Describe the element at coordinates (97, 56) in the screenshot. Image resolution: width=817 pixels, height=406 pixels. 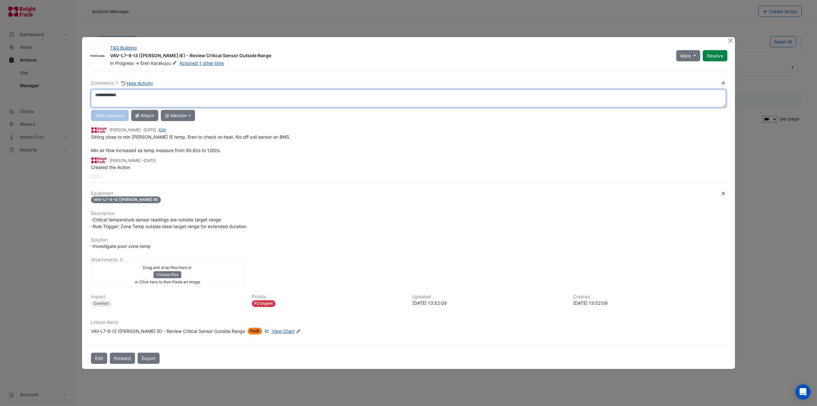
I see `img: AG Coombs` at that location.